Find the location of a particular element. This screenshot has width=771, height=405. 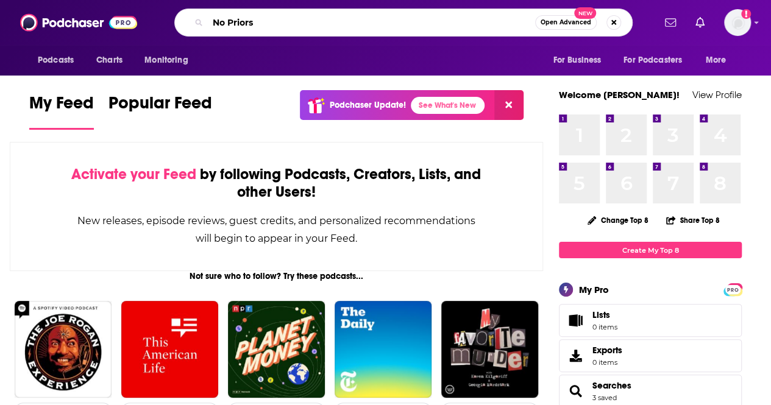

a: Charts is located at coordinates (109, 60).